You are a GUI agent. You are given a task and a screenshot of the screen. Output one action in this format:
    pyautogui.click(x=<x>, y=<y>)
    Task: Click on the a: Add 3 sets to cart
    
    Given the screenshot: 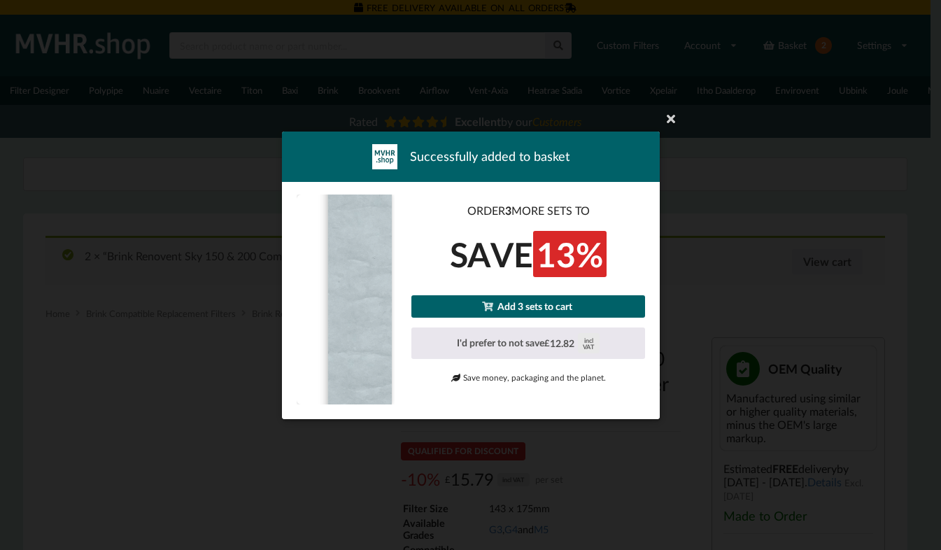 What is the action you would take?
    pyautogui.click(x=528, y=306)
    